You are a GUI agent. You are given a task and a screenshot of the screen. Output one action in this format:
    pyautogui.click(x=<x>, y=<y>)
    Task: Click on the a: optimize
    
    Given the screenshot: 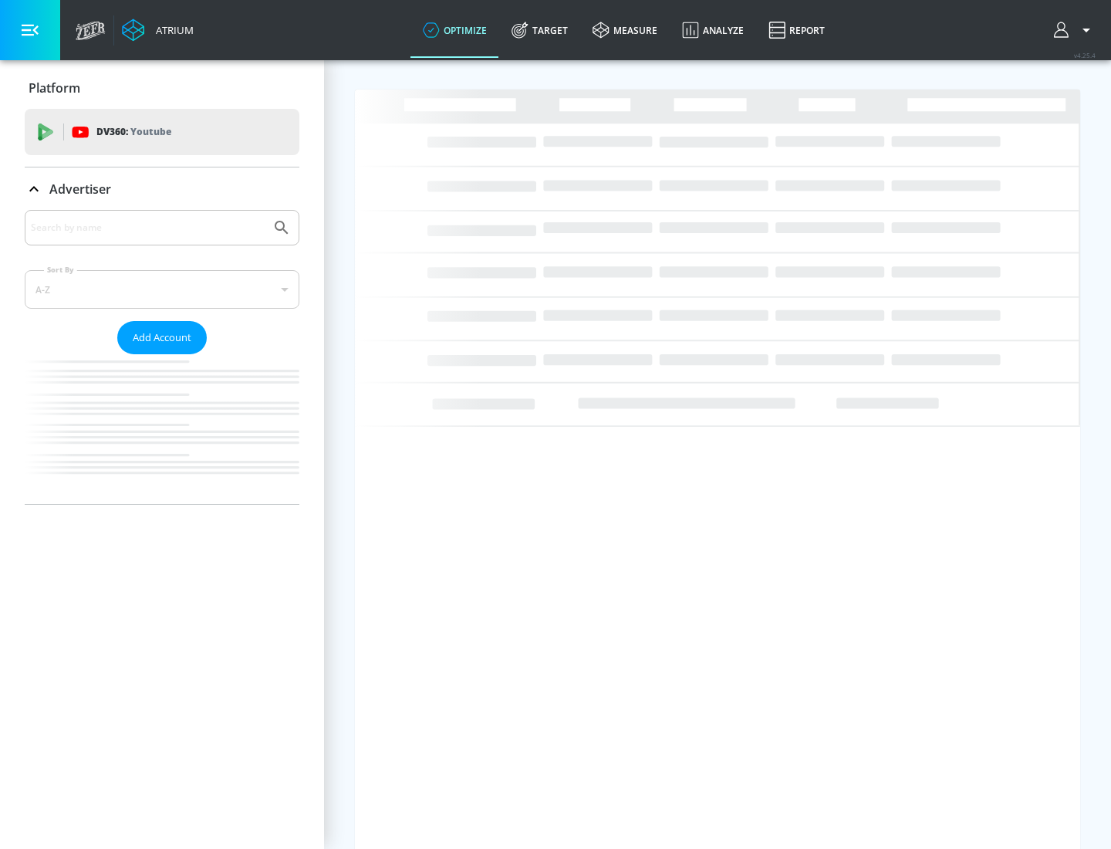 What is the action you would take?
    pyautogui.click(x=454, y=30)
    